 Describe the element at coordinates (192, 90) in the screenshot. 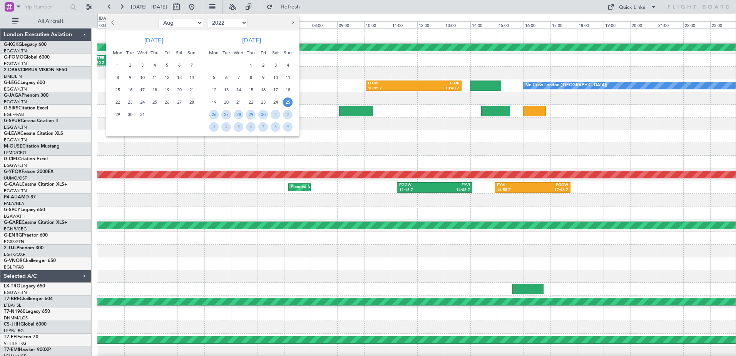

I see `div: 21-8-2022` at that location.